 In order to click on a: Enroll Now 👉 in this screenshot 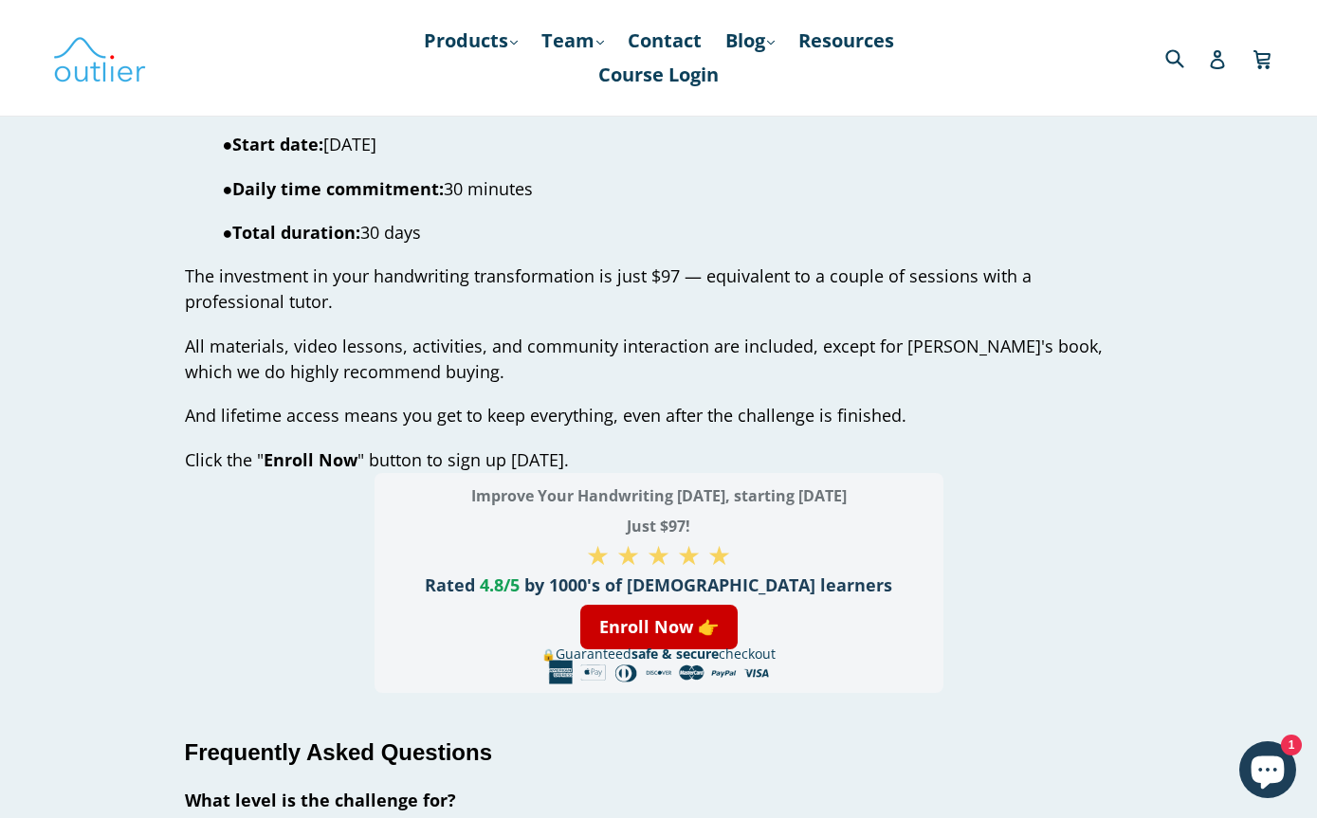, I will do `click(659, 627)`.